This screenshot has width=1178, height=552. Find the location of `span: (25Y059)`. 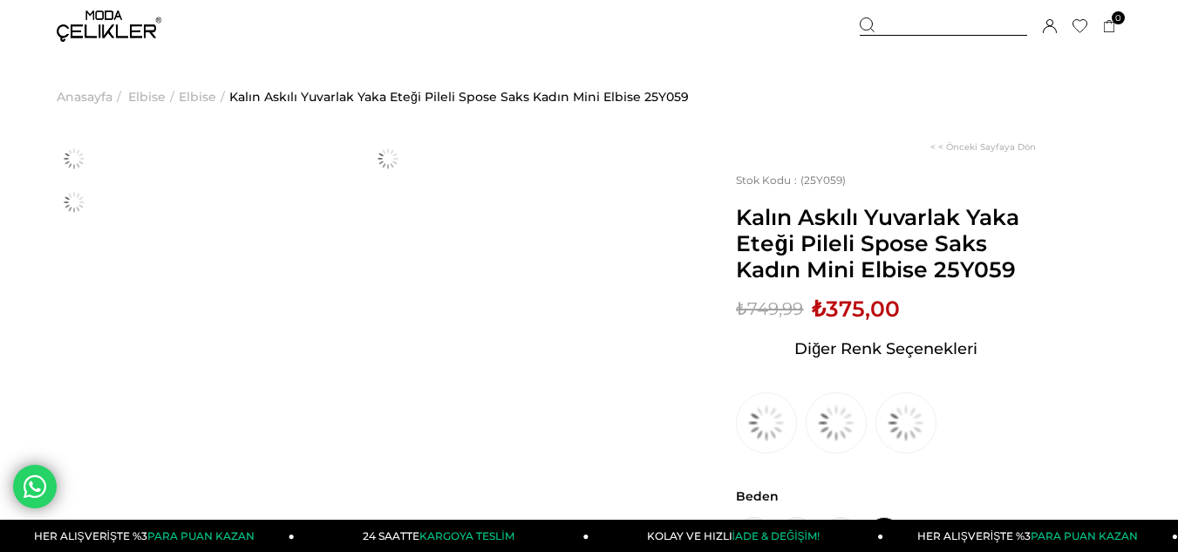

span: (25Y059) is located at coordinates (791, 180).